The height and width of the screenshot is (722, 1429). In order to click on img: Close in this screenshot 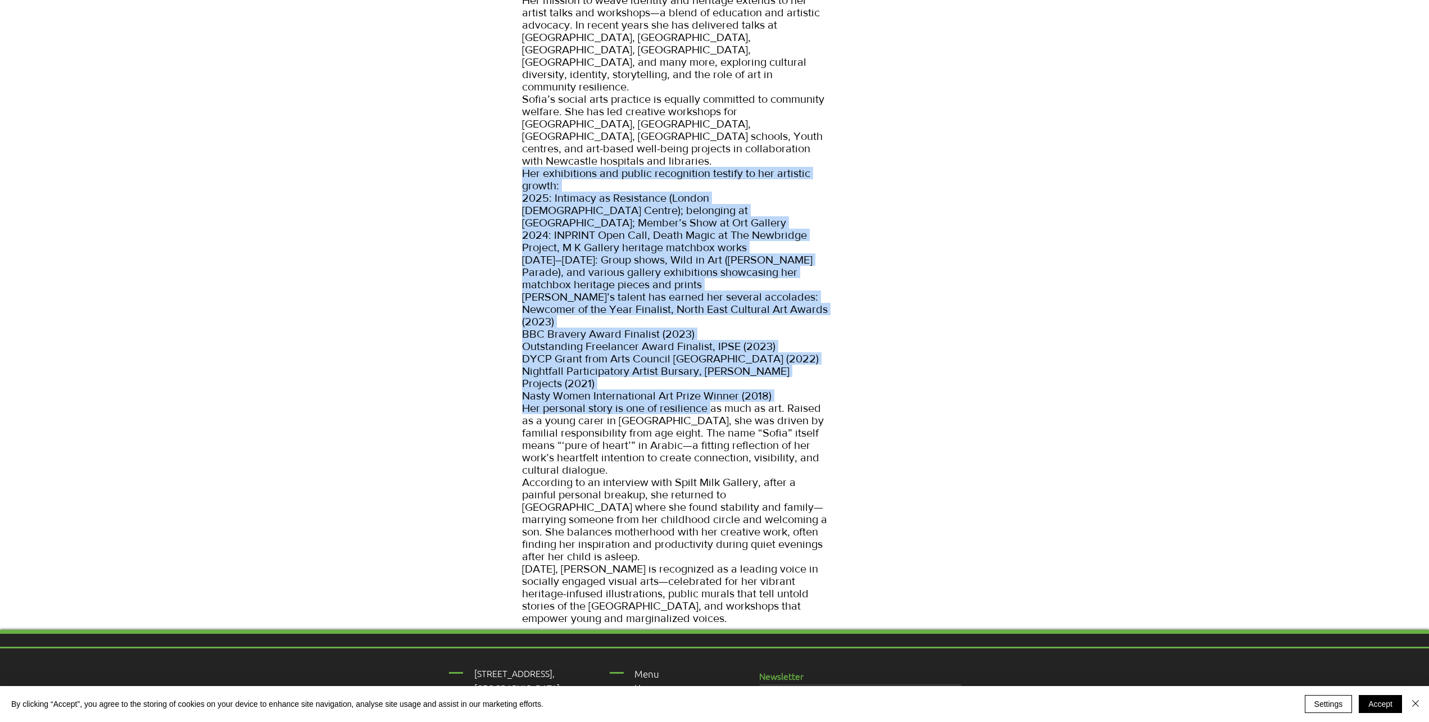, I will do `click(1416, 704)`.